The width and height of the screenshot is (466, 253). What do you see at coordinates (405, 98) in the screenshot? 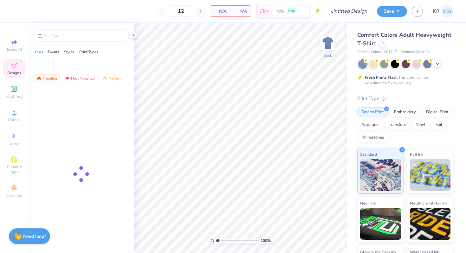
I see `div: Print Type` at bounding box center [405, 98].